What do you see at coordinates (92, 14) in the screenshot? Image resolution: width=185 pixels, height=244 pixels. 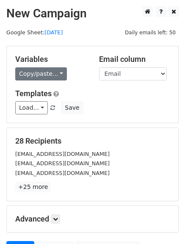 I see `h2: New Campaign` at bounding box center [92, 14].